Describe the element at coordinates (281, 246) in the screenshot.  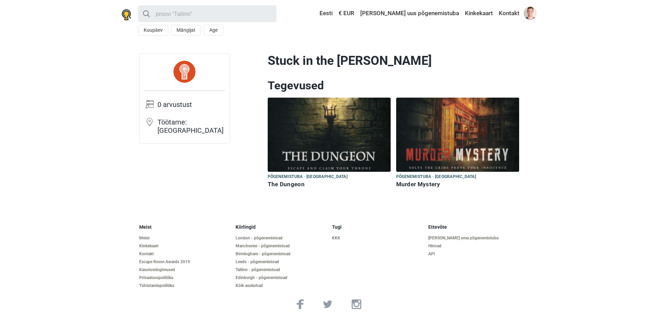
I see `a: Manchester - põgenemistoad` at that location.